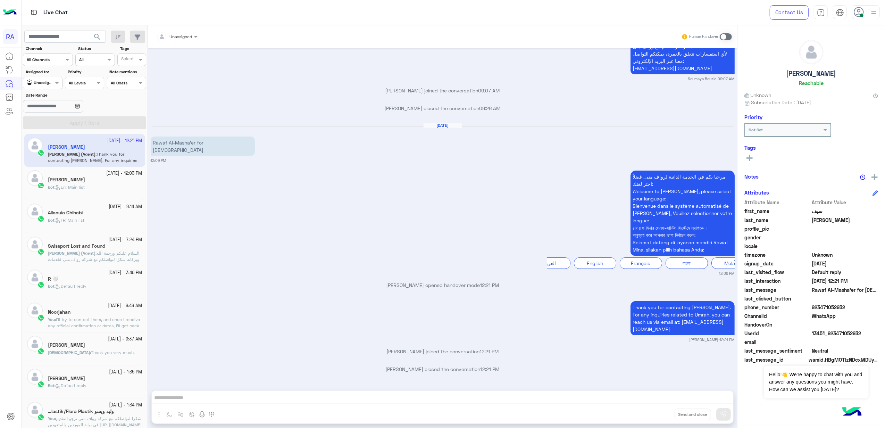  Describe the element at coordinates (66, 345) in the screenshot. I see `h5: Mohammed Anwar Maharban` at that location.